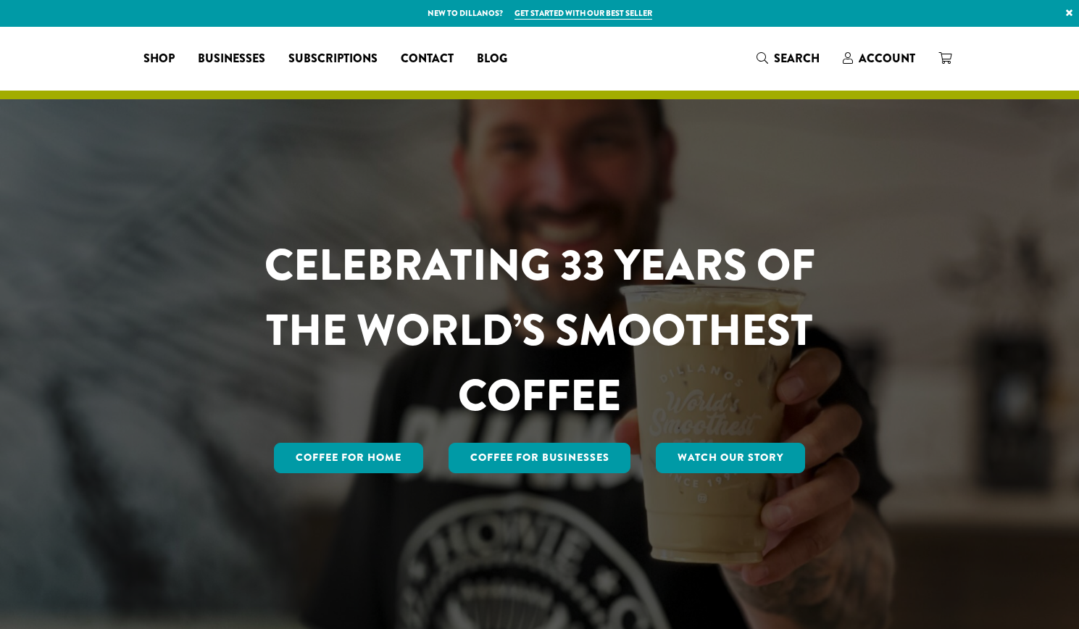  Describe the element at coordinates (583, 13) in the screenshot. I see `a: Get started with our best seller` at that location.